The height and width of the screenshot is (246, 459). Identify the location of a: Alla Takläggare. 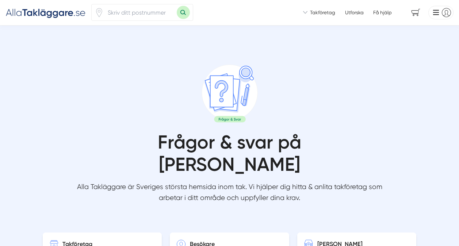
(46, 12).